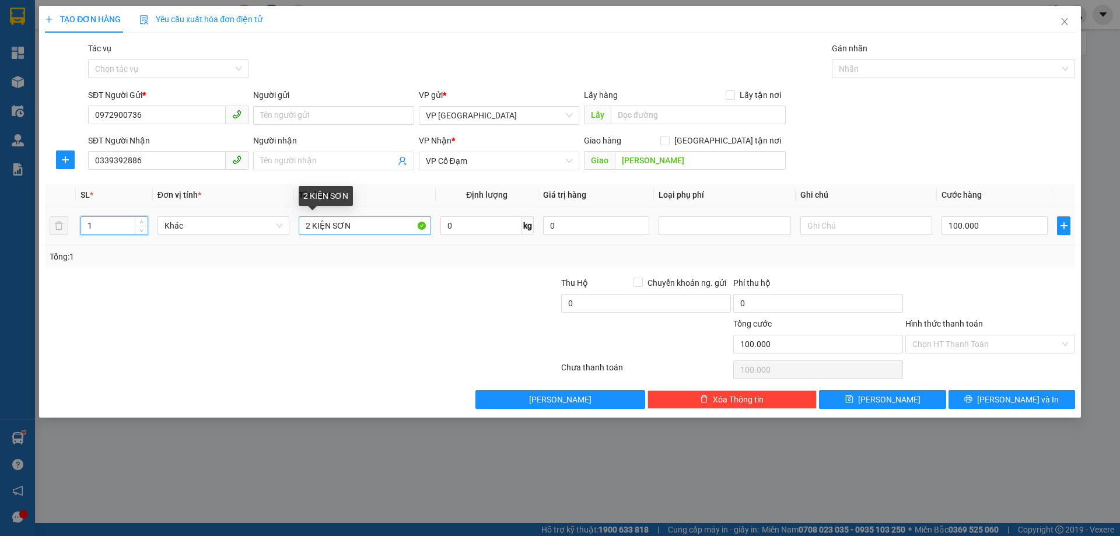 This screenshot has height=536, width=1120. Describe the element at coordinates (435, 141) in the screenshot. I see `span: VP Nhận` at that location.